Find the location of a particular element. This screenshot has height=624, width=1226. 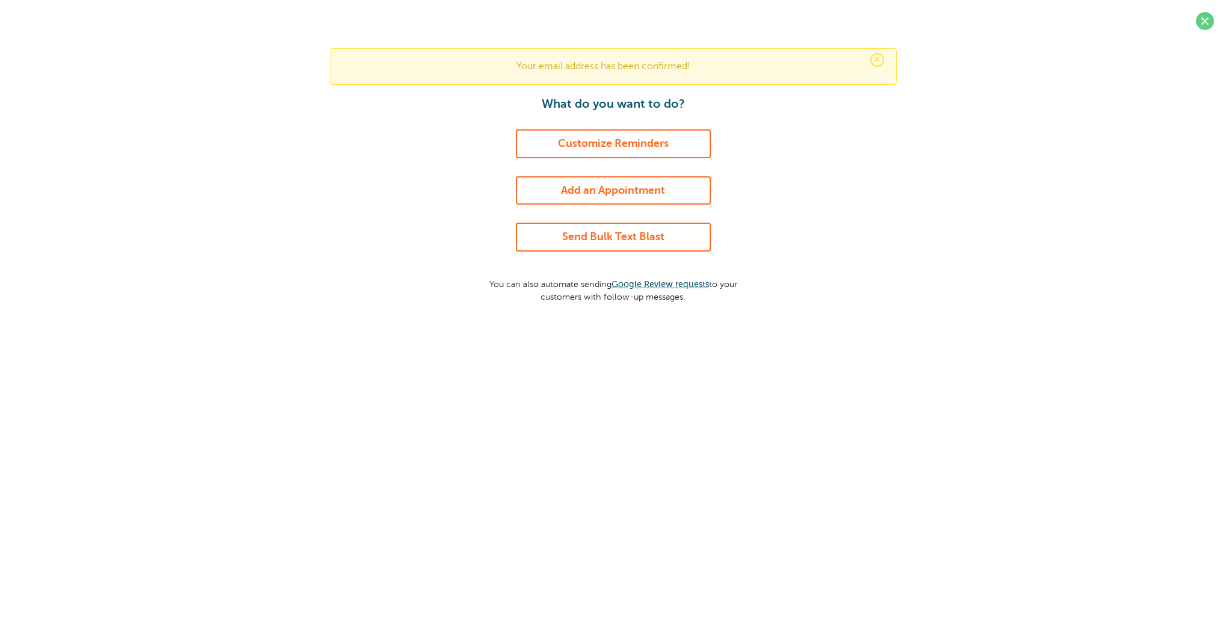

a: Add an Appointment is located at coordinates (613, 191).